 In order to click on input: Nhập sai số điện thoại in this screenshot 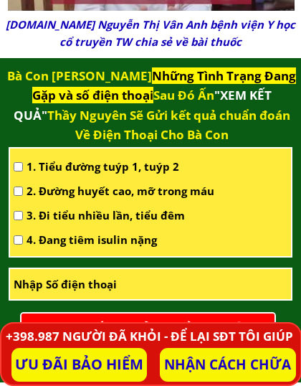, I will do `click(151, 284)`.